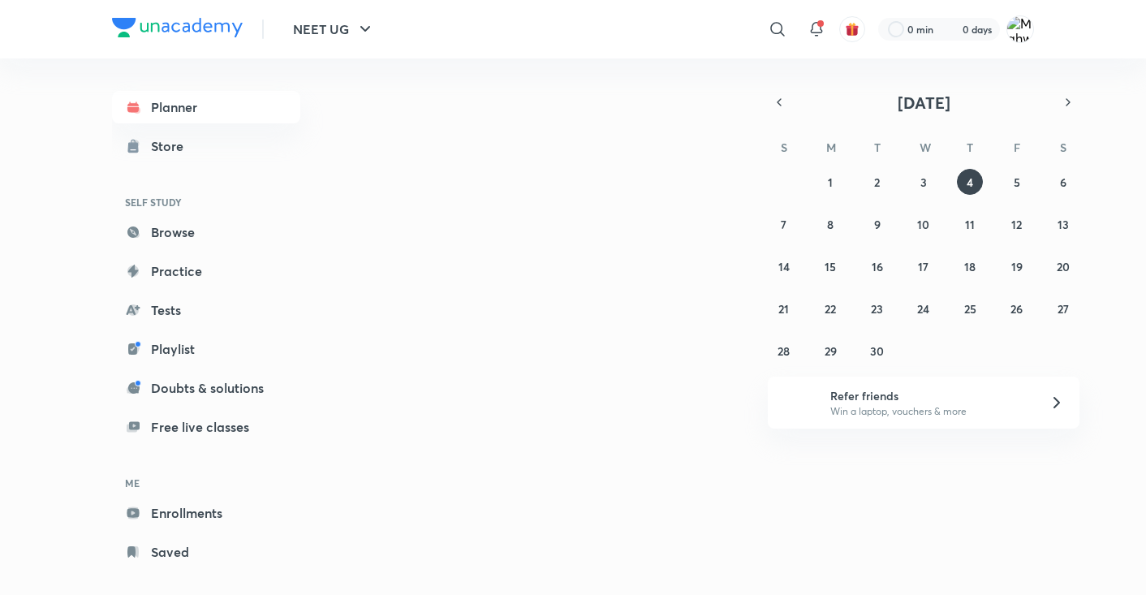 The image size is (1146, 595). I want to click on div: Store, so click(172, 146).